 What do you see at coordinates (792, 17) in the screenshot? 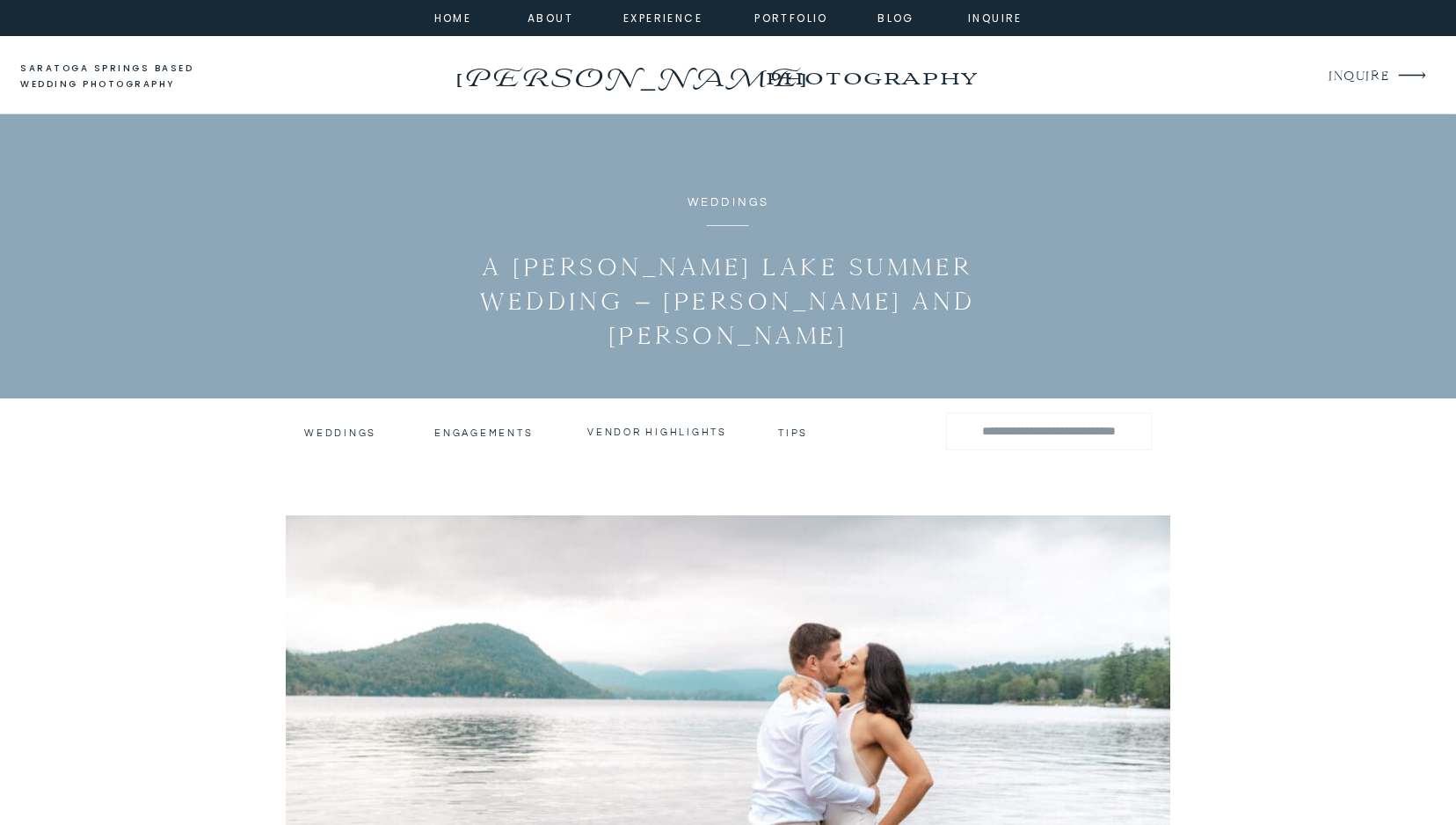
I see `a: portfolio` at bounding box center [792, 17].